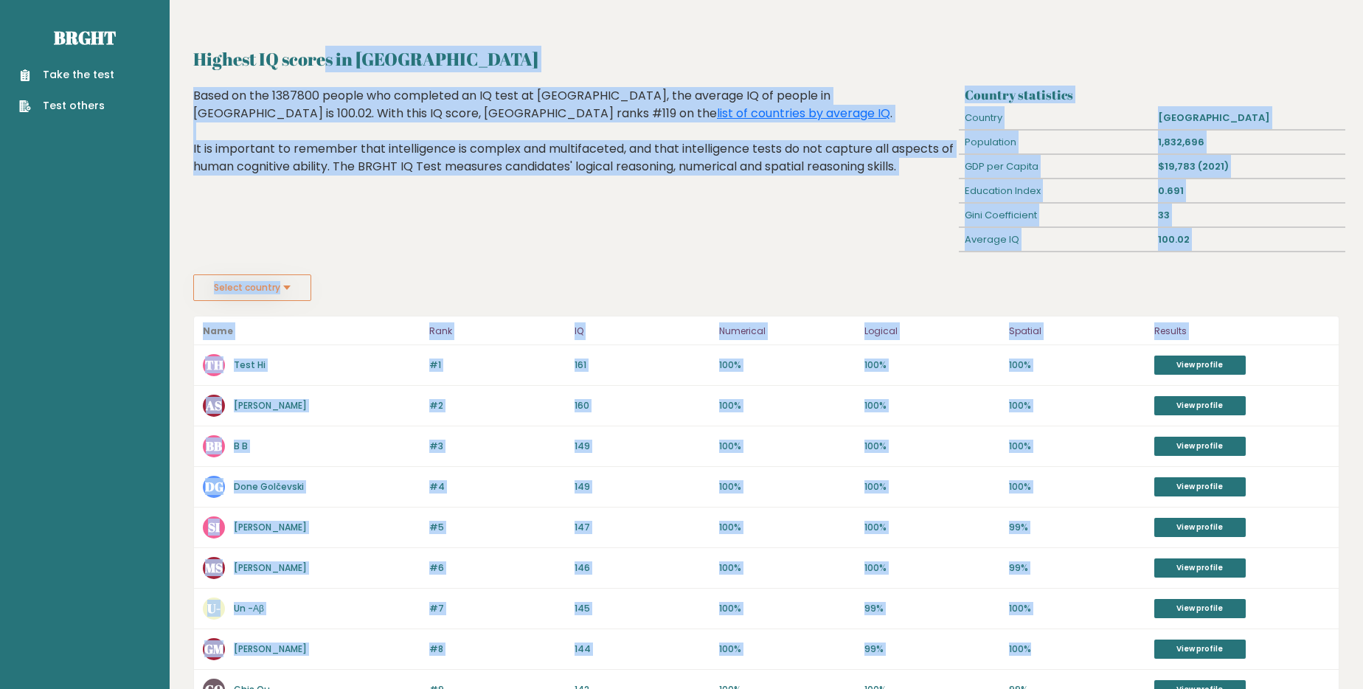  What do you see at coordinates (497, 331) in the screenshot?
I see `p: Rank` at bounding box center [497, 331].